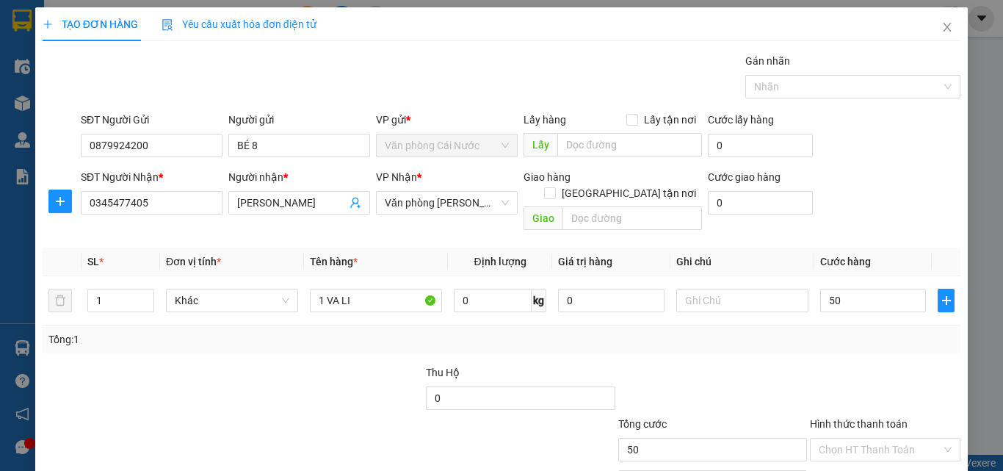 Image resolution: width=1003 pixels, height=471 pixels. What do you see at coordinates (543, 218) in the screenshot?
I see `span: Giao` at bounding box center [543, 218].